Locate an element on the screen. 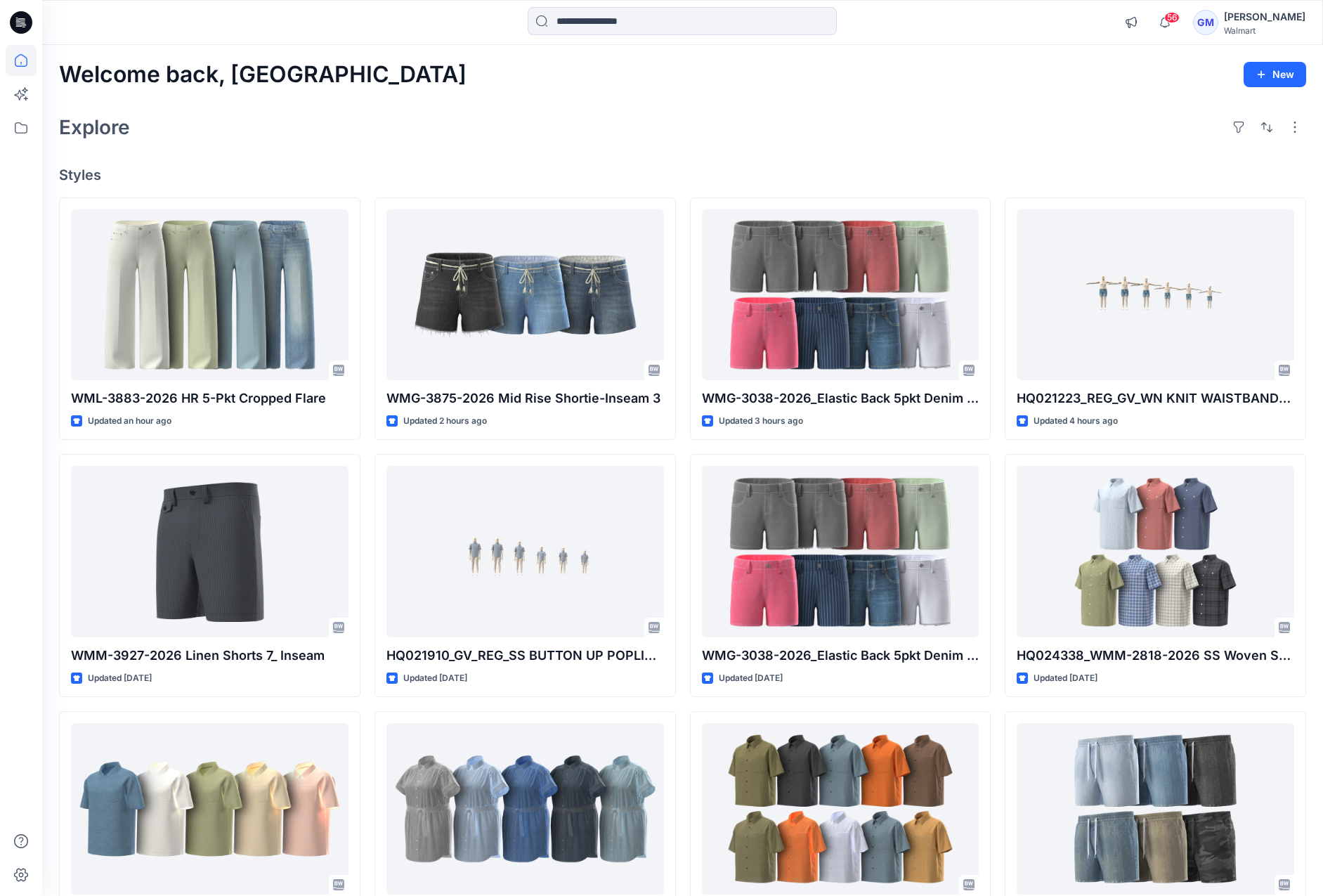 This screenshot has width=1323, height=896. div: Walmart is located at coordinates (1264, 30).